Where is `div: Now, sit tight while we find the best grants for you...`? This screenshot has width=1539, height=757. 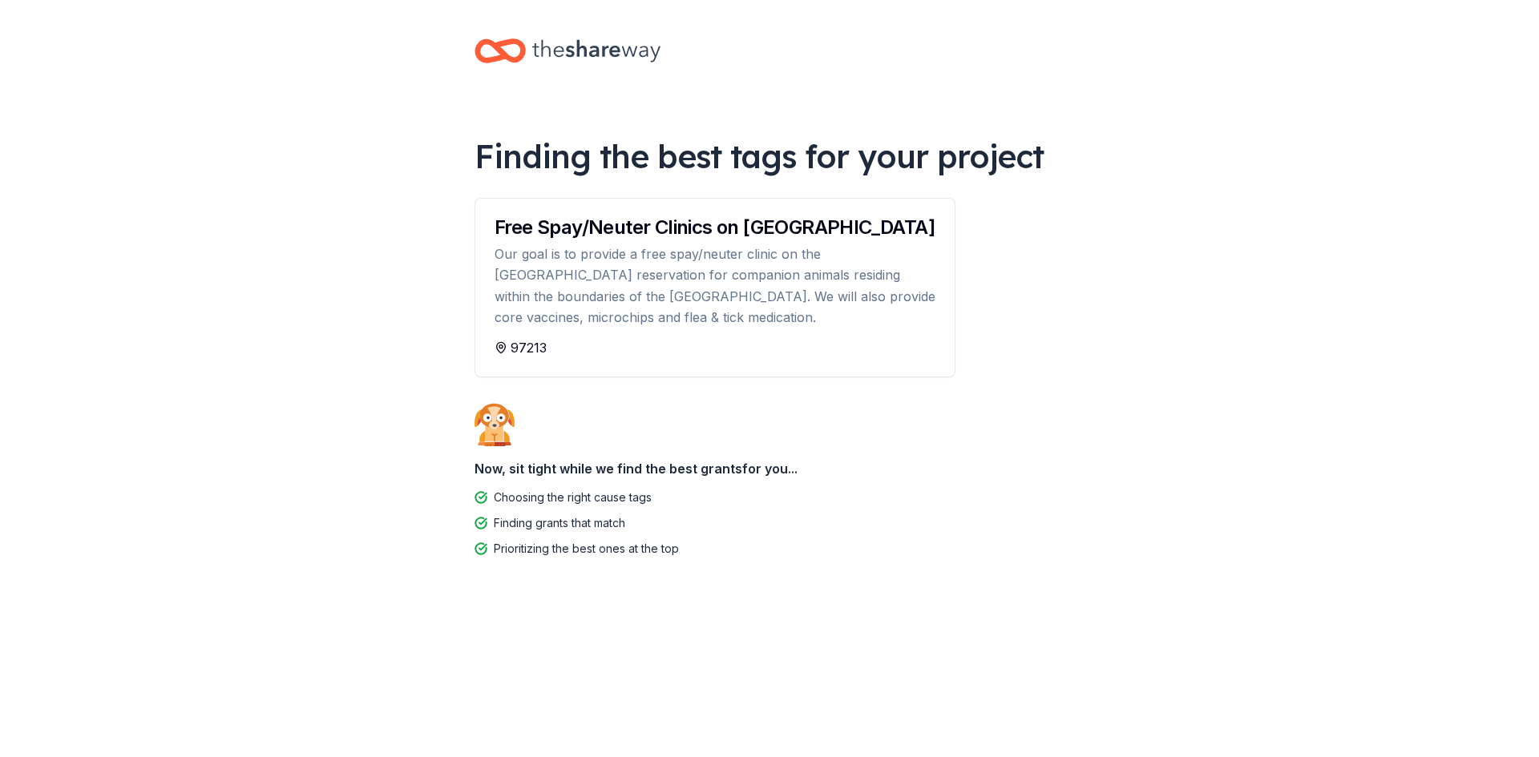
div: Now, sit tight while we find the best grants for you... is located at coordinates (769, 469).